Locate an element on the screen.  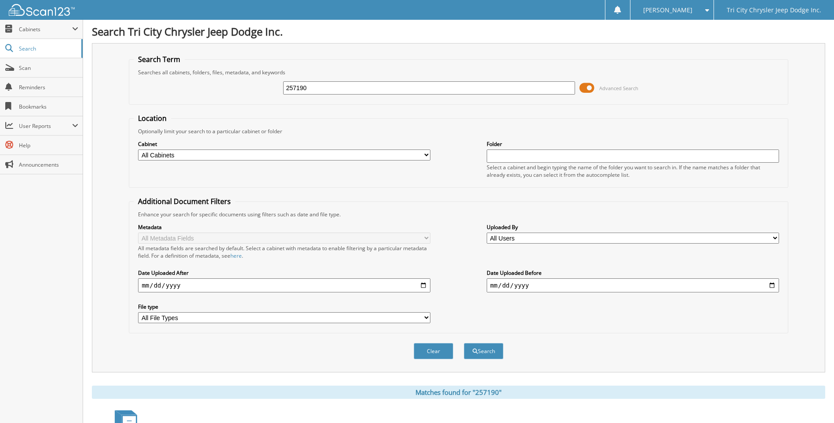
span: Bookmarks is located at coordinates (48, 106).